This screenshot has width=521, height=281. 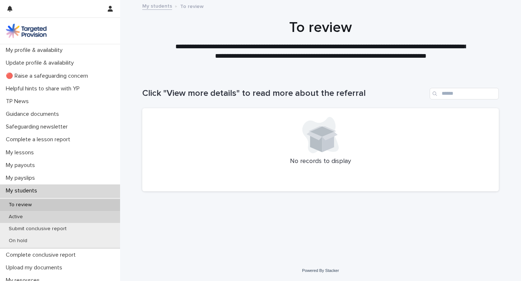 I want to click on p: 🔴 Raise a safeguarding concern, so click(x=48, y=76).